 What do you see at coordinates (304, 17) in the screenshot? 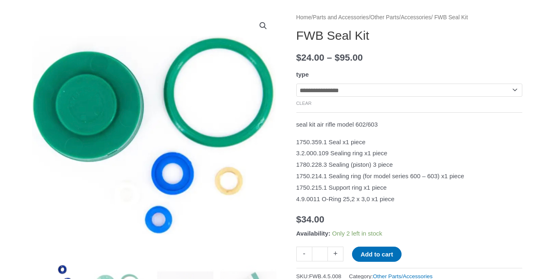
I see `a: Home` at bounding box center [304, 17].